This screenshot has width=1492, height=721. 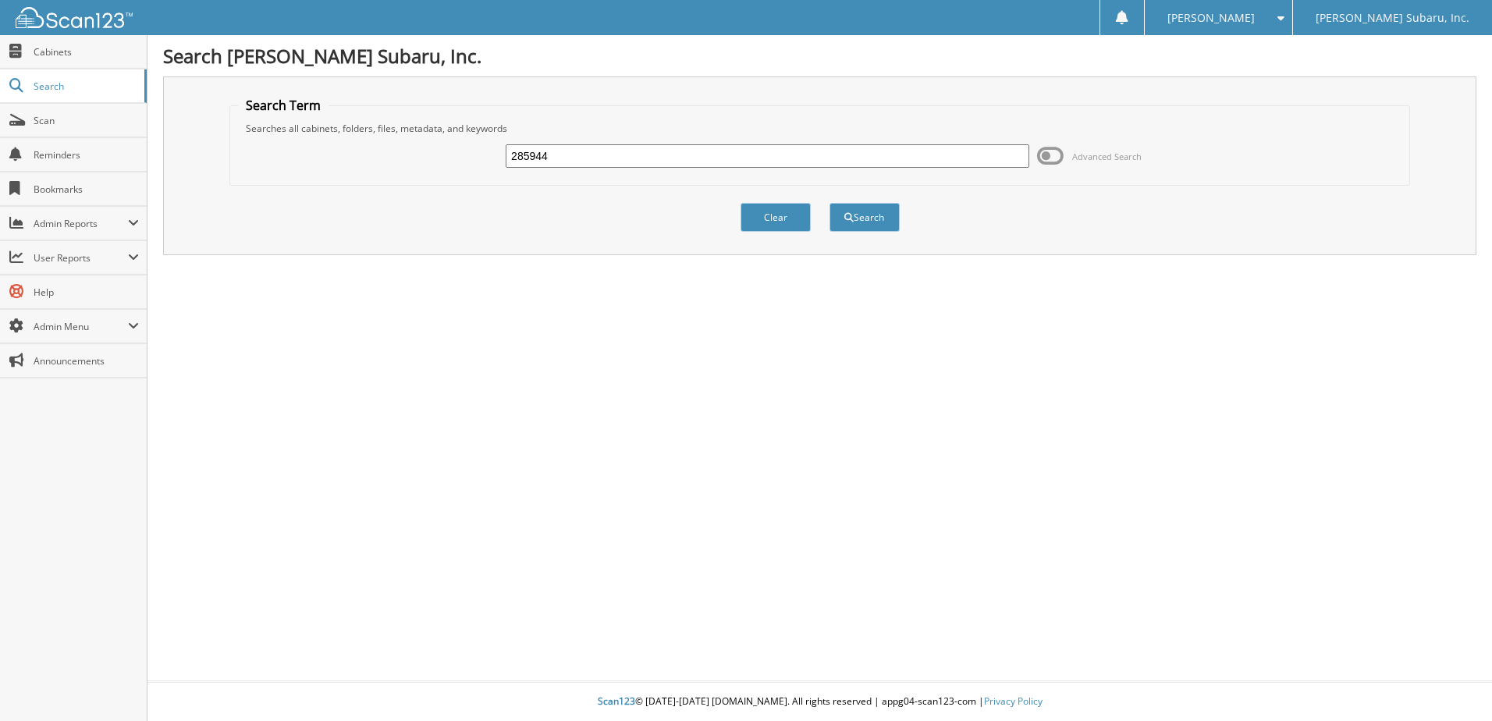 What do you see at coordinates (86, 51) in the screenshot?
I see `span: Cabinets` at bounding box center [86, 51].